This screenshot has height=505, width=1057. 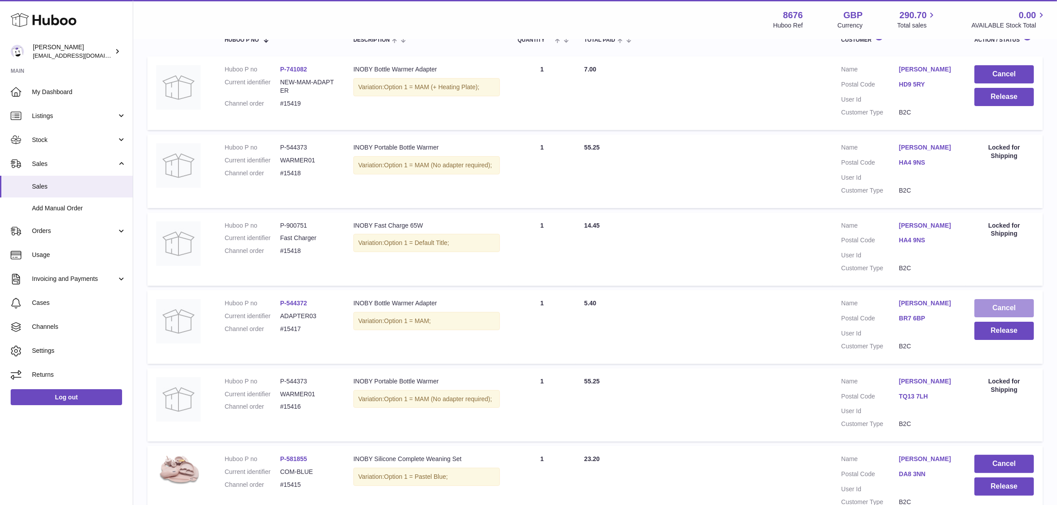 I want to click on div: Currency, so click(x=850, y=25).